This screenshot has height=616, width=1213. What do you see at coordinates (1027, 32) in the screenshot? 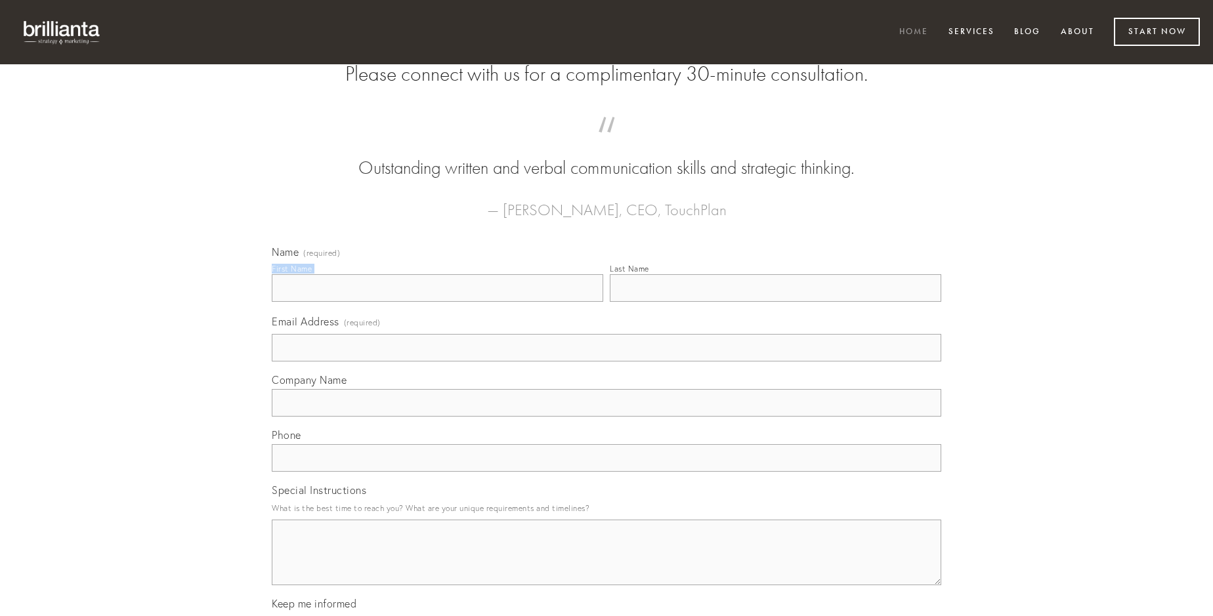
I see `a: Blog` at bounding box center [1027, 32].